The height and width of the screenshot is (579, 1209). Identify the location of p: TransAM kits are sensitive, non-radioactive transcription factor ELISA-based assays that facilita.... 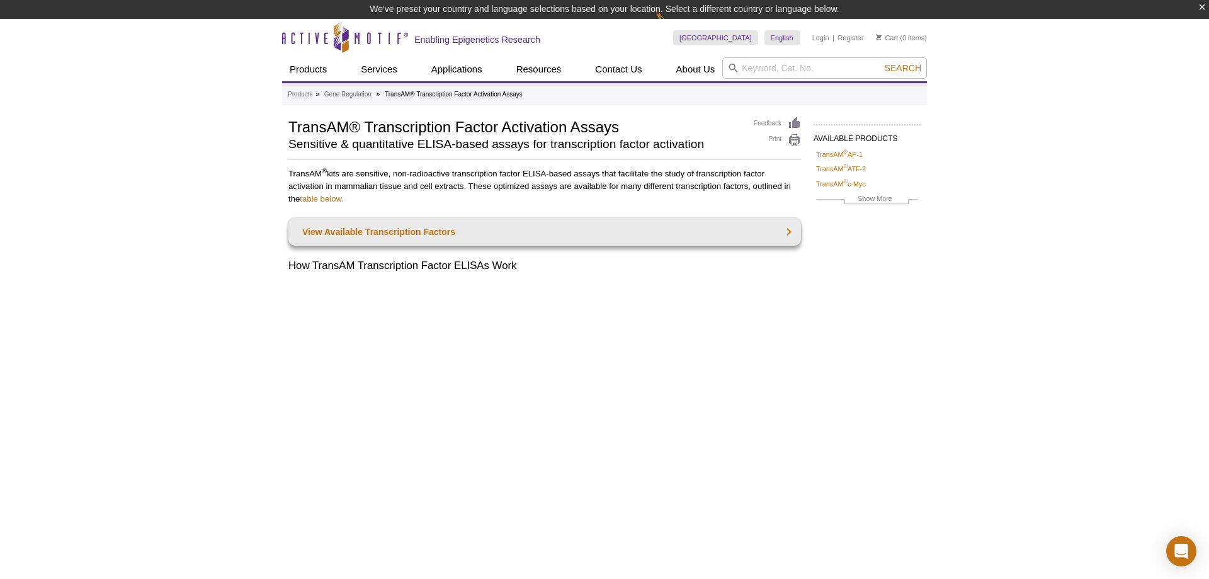
(545, 186).